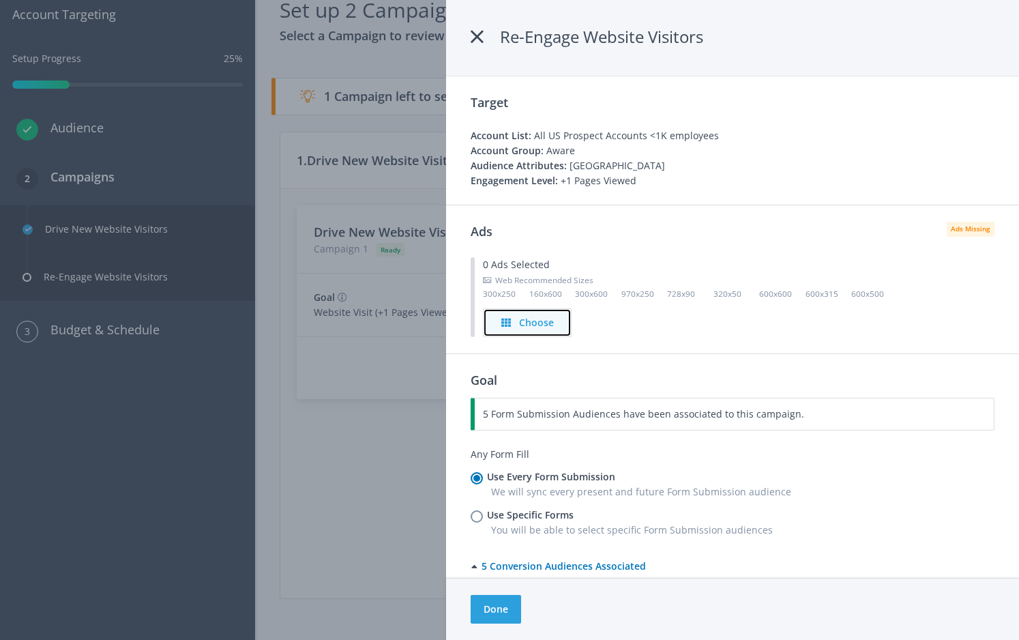  What do you see at coordinates (483, 380) in the screenshot?
I see `h3: Goal` at bounding box center [483, 380].